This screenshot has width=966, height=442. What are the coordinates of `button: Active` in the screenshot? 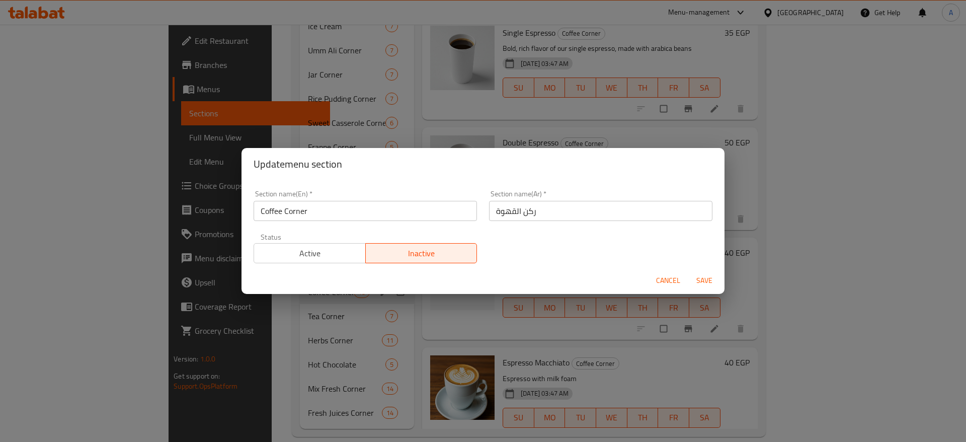 It's located at (310, 253).